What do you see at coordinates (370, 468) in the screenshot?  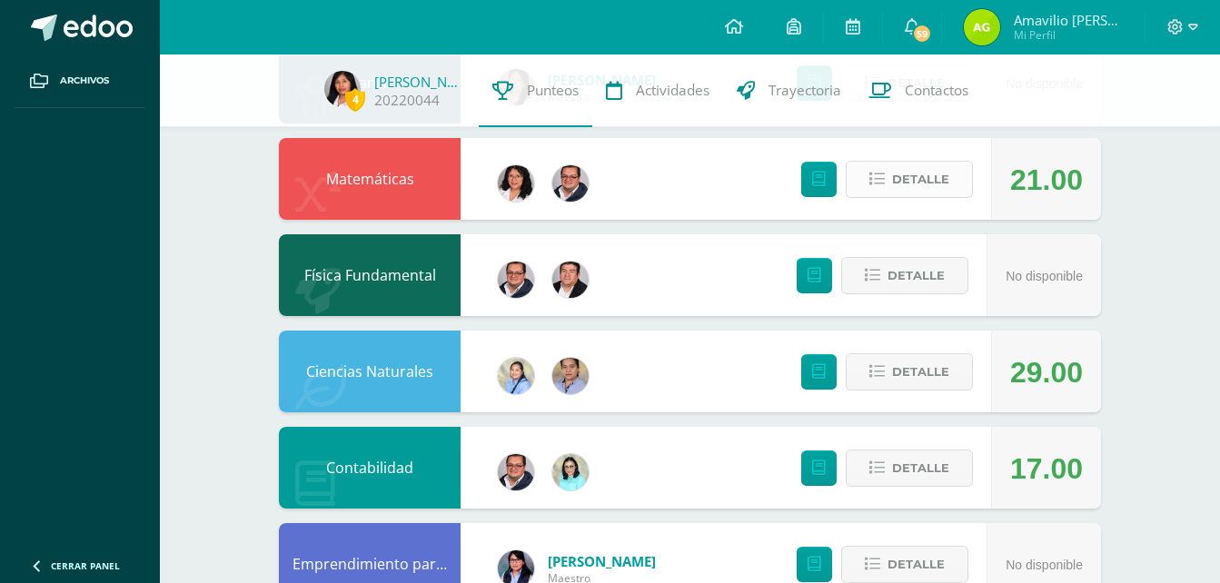 I see `div: Contabilidad` at bounding box center [370, 468].